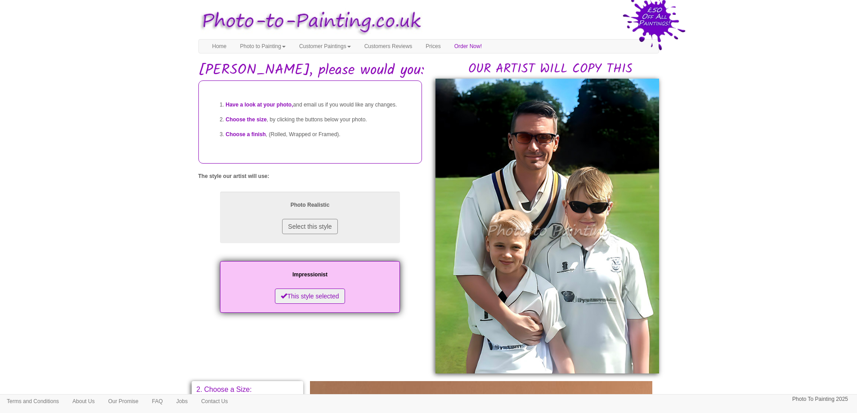 The height and width of the screenshot is (413, 857). I want to click on li: and email us if you would like any changes., so click(319, 105).